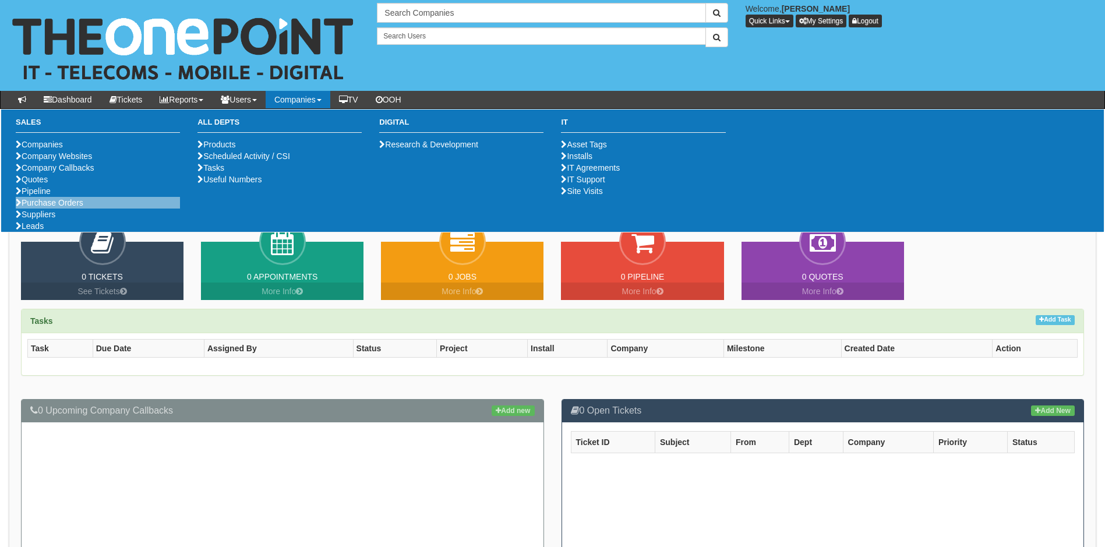  Describe the element at coordinates (921, 15) in the screenshot. I see `div: Welcome,` at that location.